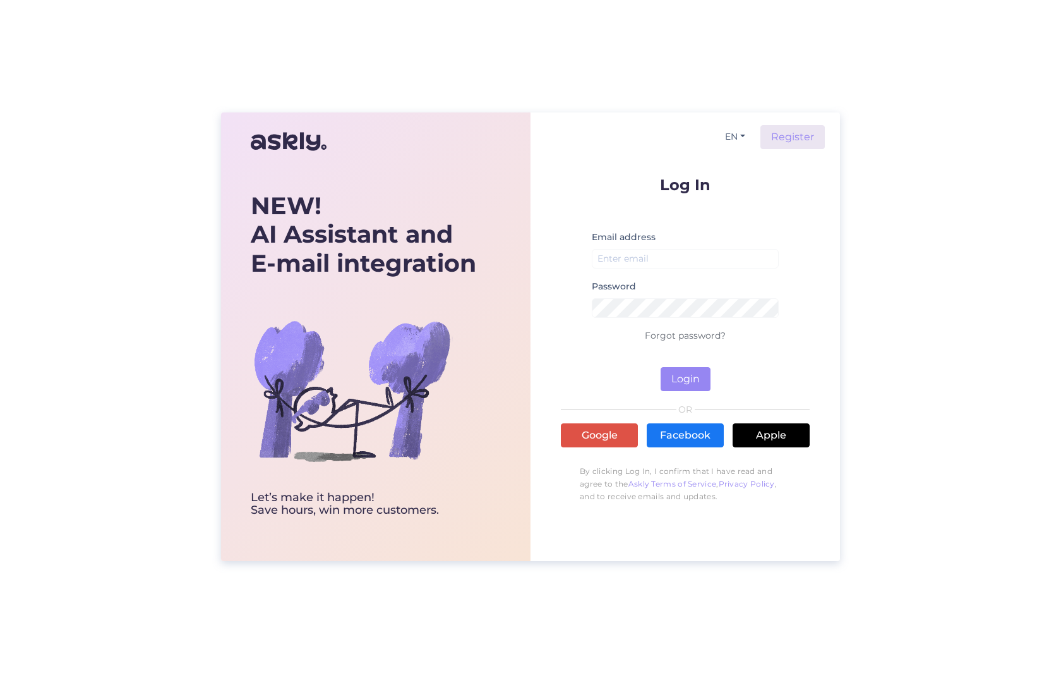  I want to click on button: EN, so click(735, 136).